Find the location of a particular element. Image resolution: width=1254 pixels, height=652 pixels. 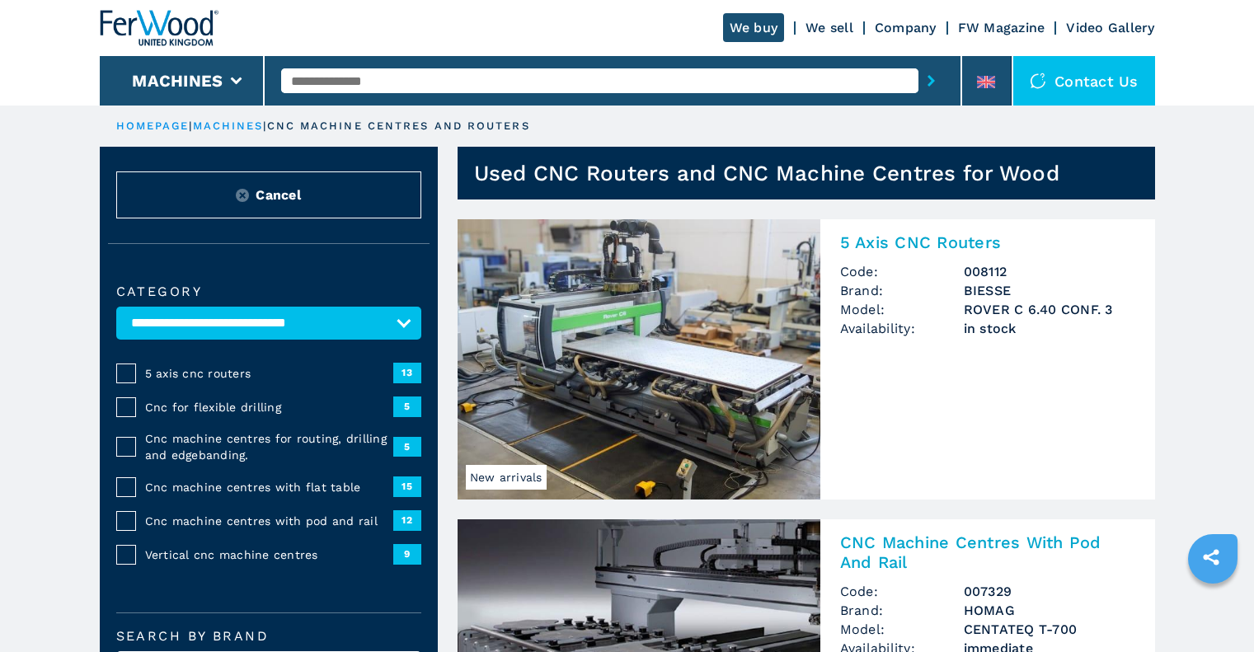

a: 5 Axis CNC Routers BIESSE ROVER C 6.40 CONF. 3New arrivals5 Axis CNC RoutersCode:008112Brand:BIES... is located at coordinates (806, 359).